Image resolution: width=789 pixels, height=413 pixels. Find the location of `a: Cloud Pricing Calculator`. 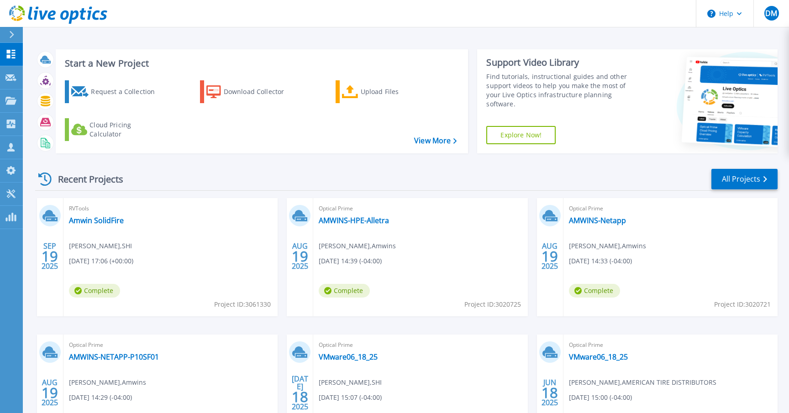

a: Cloud Pricing Calculator is located at coordinates (115, 130).